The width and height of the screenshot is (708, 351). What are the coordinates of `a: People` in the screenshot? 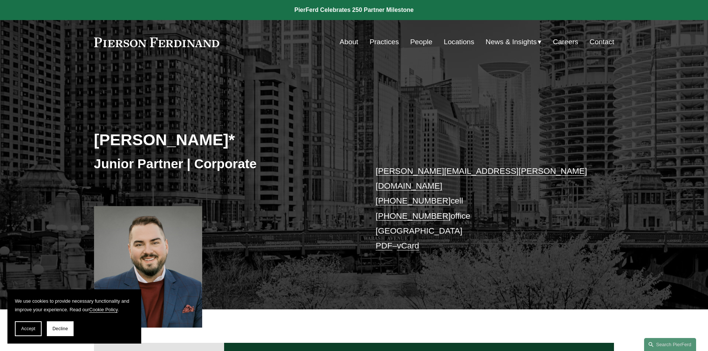 It's located at (422, 42).